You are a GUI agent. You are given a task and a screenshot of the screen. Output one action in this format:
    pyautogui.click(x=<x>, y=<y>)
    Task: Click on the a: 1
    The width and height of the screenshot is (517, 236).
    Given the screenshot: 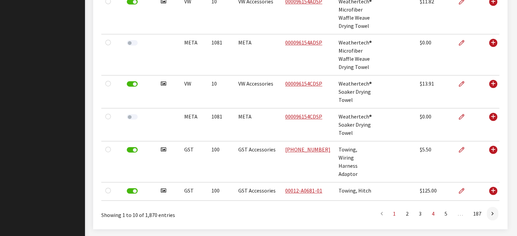 What is the action you would take?
    pyautogui.click(x=394, y=214)
    